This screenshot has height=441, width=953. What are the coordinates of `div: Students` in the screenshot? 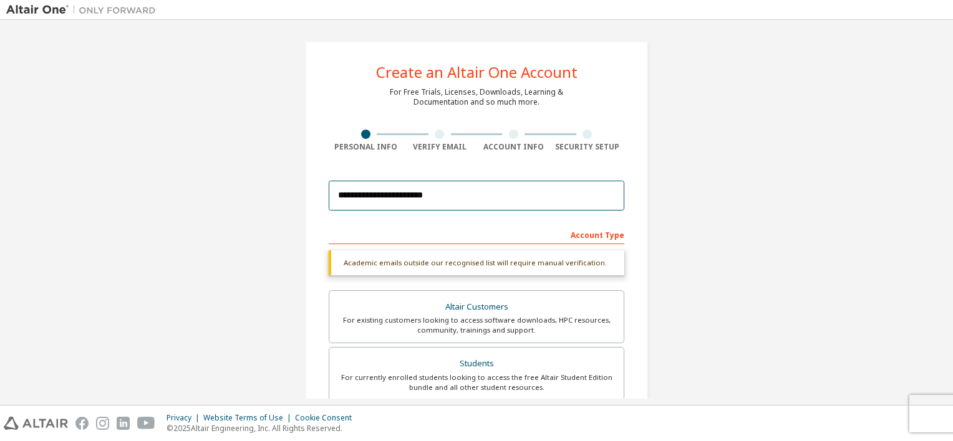 It's located at (476, 364).